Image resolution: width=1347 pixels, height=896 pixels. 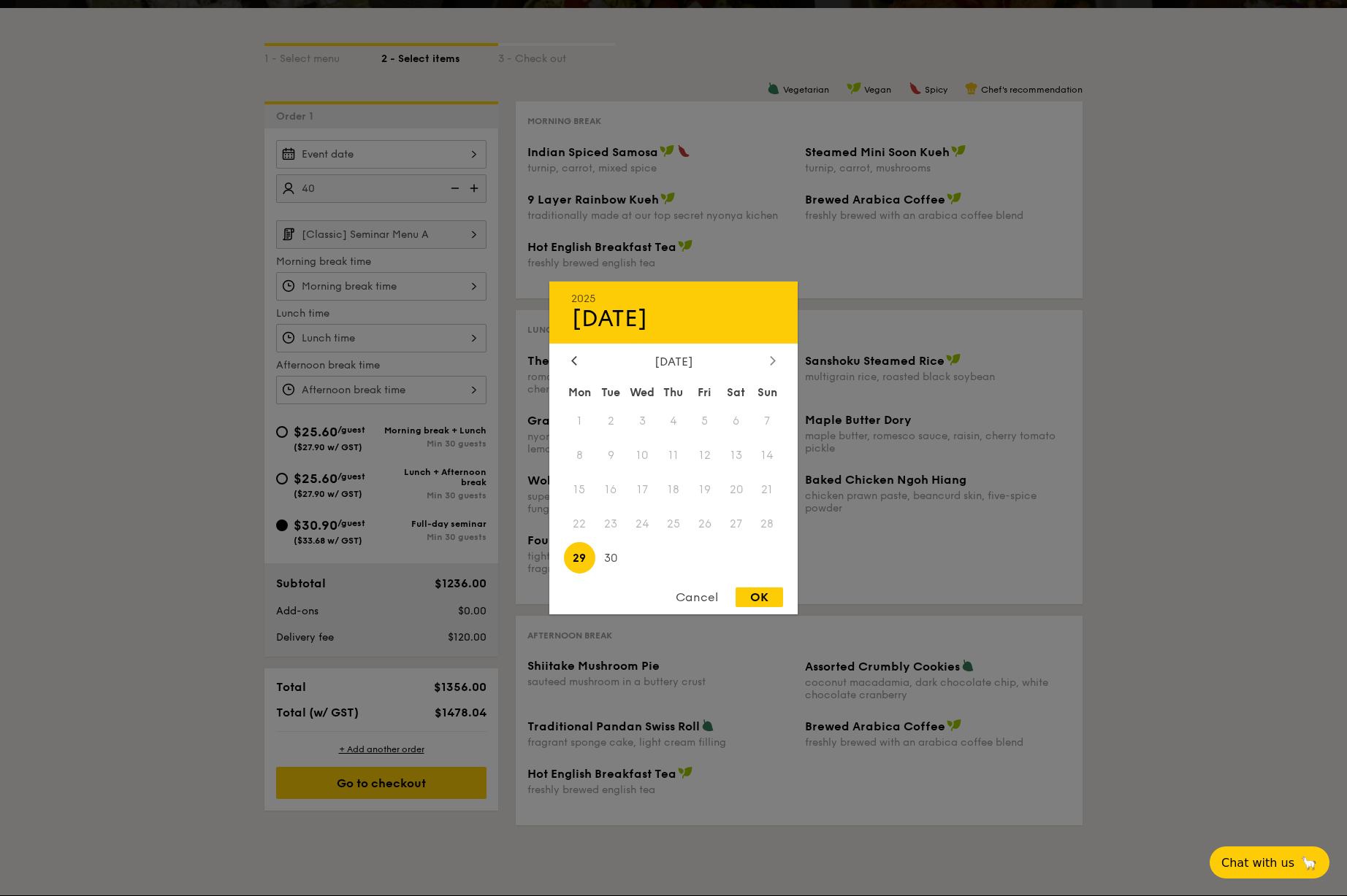 I want to click on span: 20, so click(x=736, y=490).